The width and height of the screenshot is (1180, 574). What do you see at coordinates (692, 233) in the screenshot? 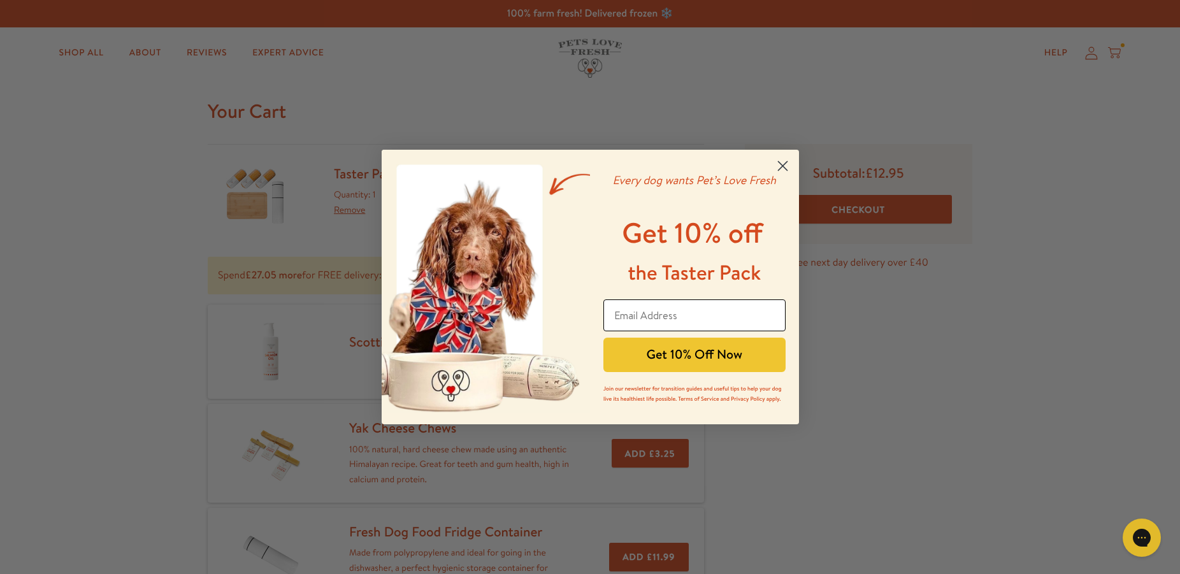
I see `span: Get 10% off` at bounding box center [692, 233].